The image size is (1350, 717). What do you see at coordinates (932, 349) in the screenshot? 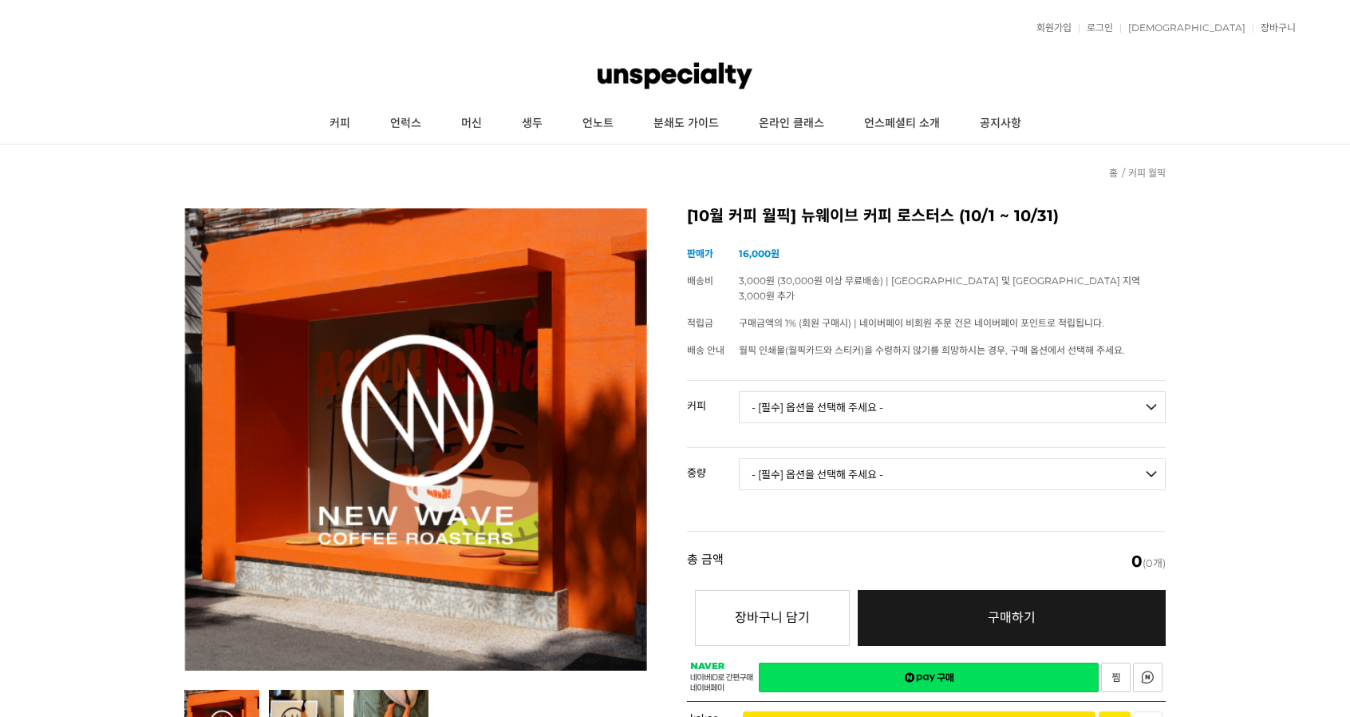
I see `span: 월픽 인쇄물(월픽카드와 스티커)을 수령하지 않기를 희망하시는 경우, 구매 옵션에서 선택해 주세요.` at bounding box center [932, 349].